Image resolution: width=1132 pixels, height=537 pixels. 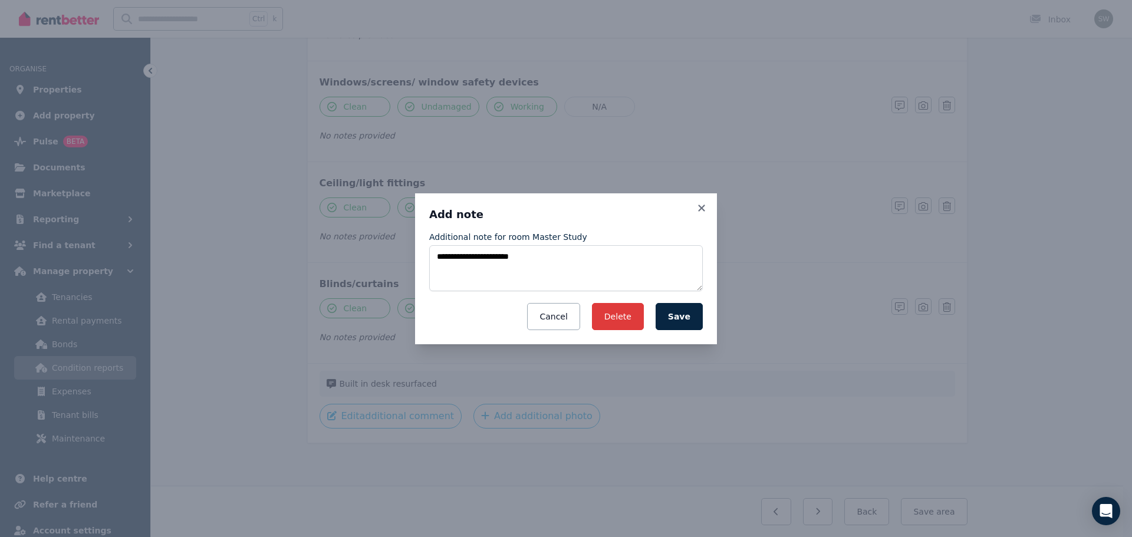 What do you see at coordinates (566, 215) in the screenshot?
I see `h3: Add note` at bounding box center [566, 215].